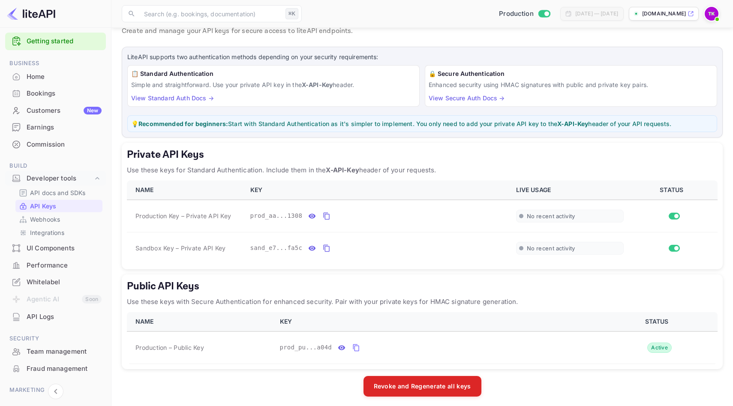 This screenshot has width=733, height=406. Describe the element at coordinates (64, 111) in the screenshot. I see `div: Customers` at that location.